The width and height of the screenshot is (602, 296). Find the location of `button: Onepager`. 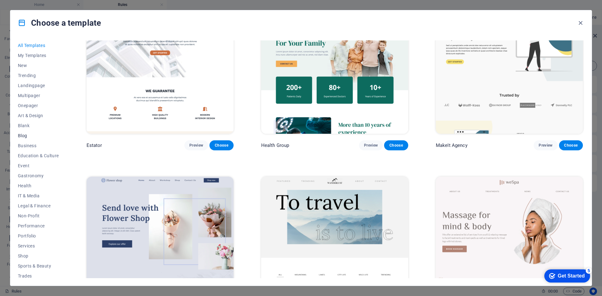

button: Onepager is located at coordinates (38, 106).